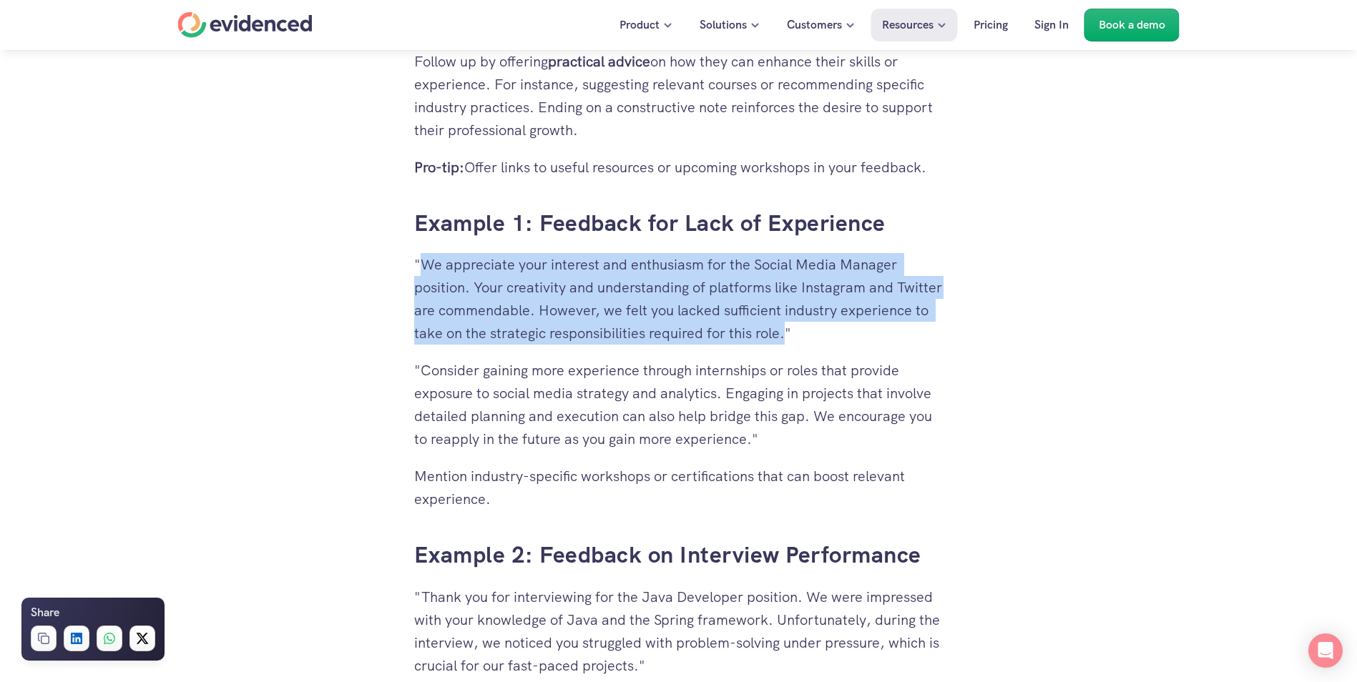  Describe the element at coordinates (679, 167) in the screenshot. I see `p: Offer links to useful resources or upcoming workshops in your feedback.` at that location.